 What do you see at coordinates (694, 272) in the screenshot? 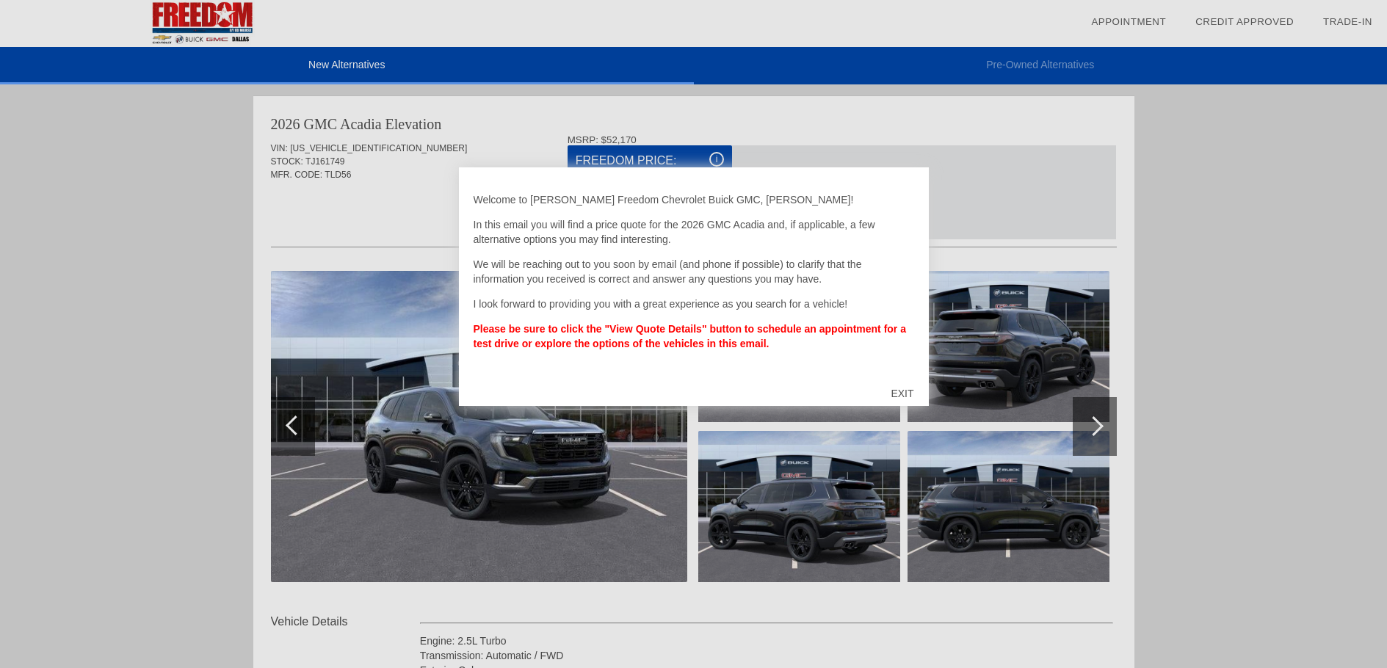
I see `p: We will be reaching out to you soon by email (and phone if possible) to clarify that the informat...` at bounding box center [694, 272].